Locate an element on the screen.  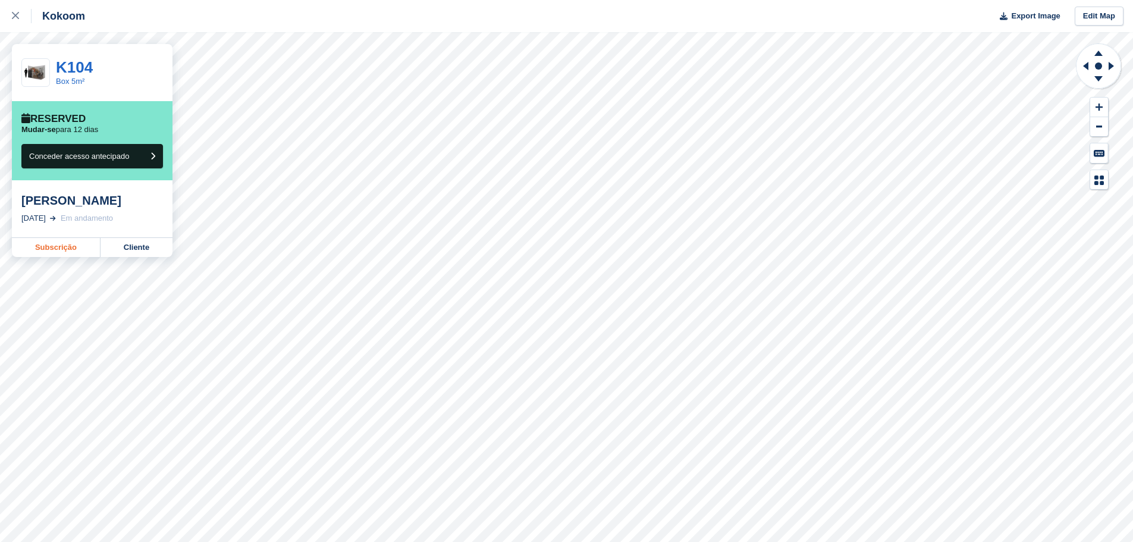
button: Export Image is located at coordinates (1027, 16).